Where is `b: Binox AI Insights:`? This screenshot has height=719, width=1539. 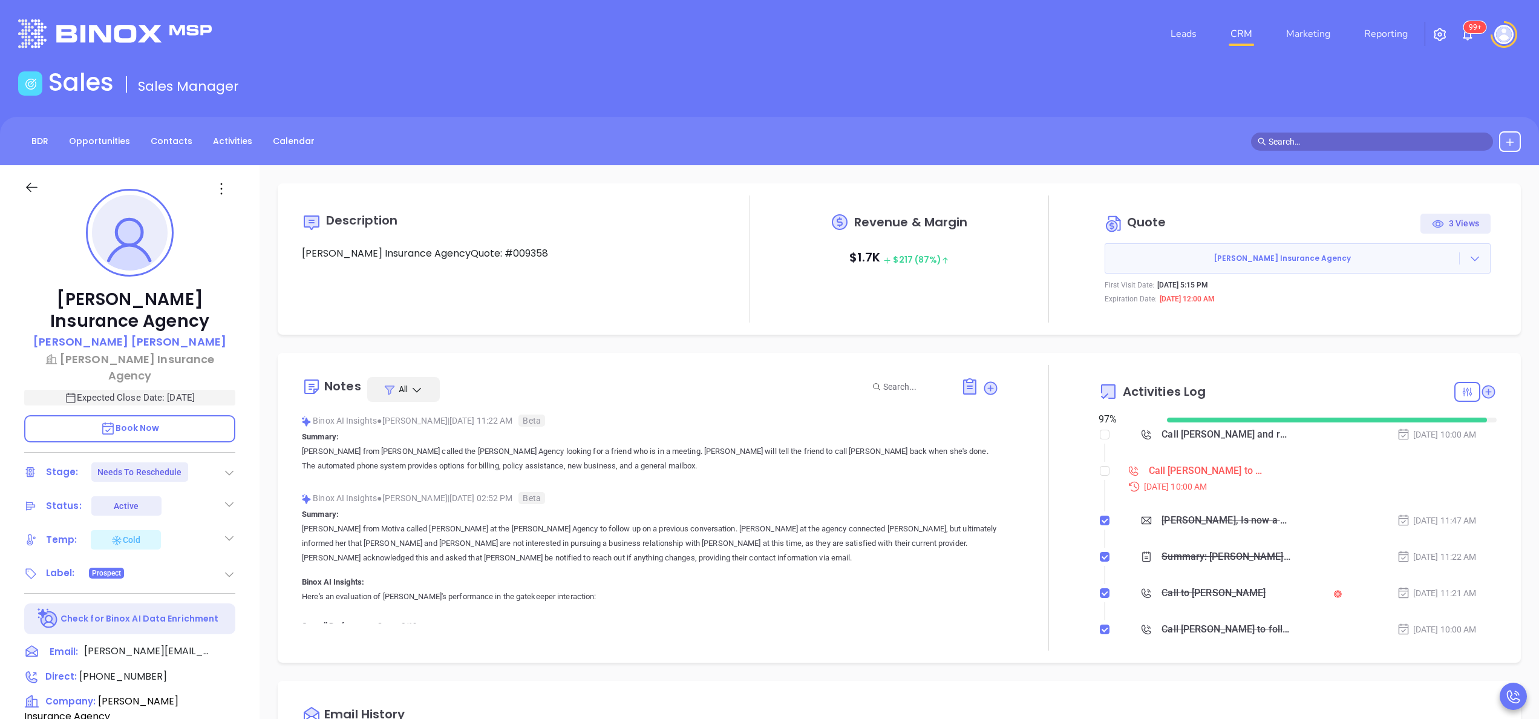
b: Binox AI Insights: is located at coordinates (333, 581).